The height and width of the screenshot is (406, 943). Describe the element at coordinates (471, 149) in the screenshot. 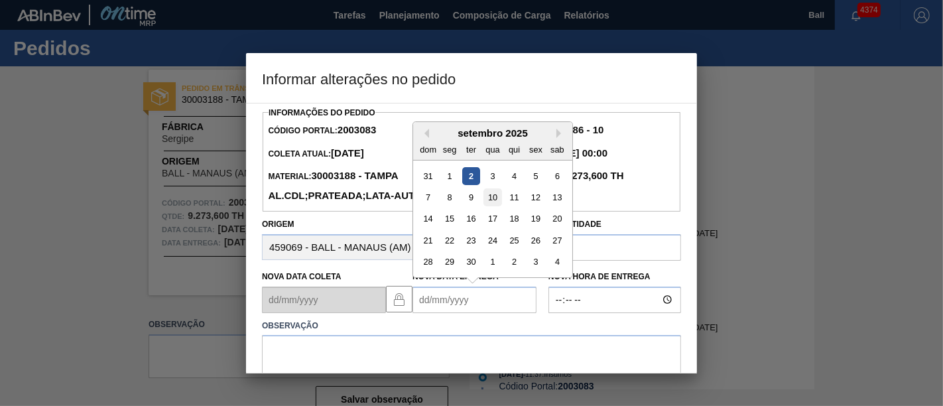

I see `div: ter` at that location.